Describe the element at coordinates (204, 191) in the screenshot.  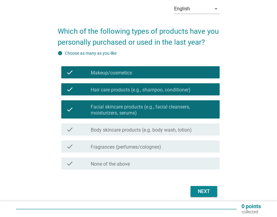
I see `div: Next` at that location.